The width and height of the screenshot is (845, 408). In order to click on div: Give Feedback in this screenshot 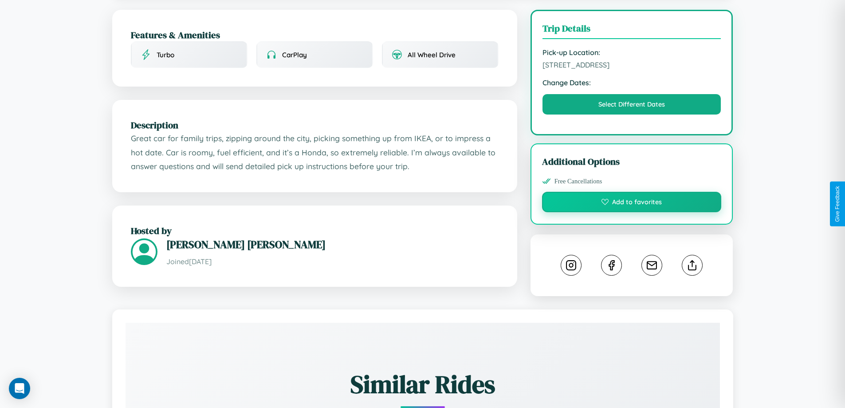, I will do `click(837, 204)`.